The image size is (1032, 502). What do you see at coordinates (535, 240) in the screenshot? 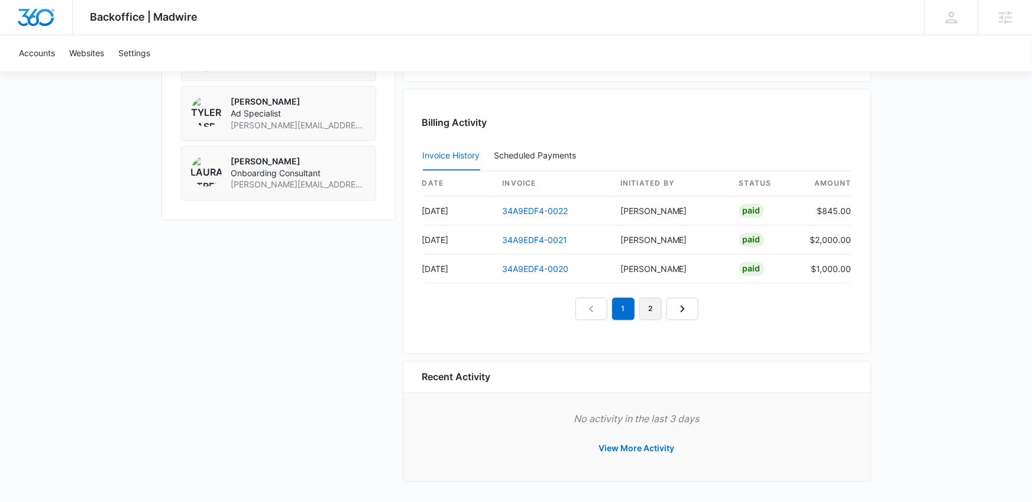
I see `a: 34A9EDF4-0021` at bounding box center [535, 240].